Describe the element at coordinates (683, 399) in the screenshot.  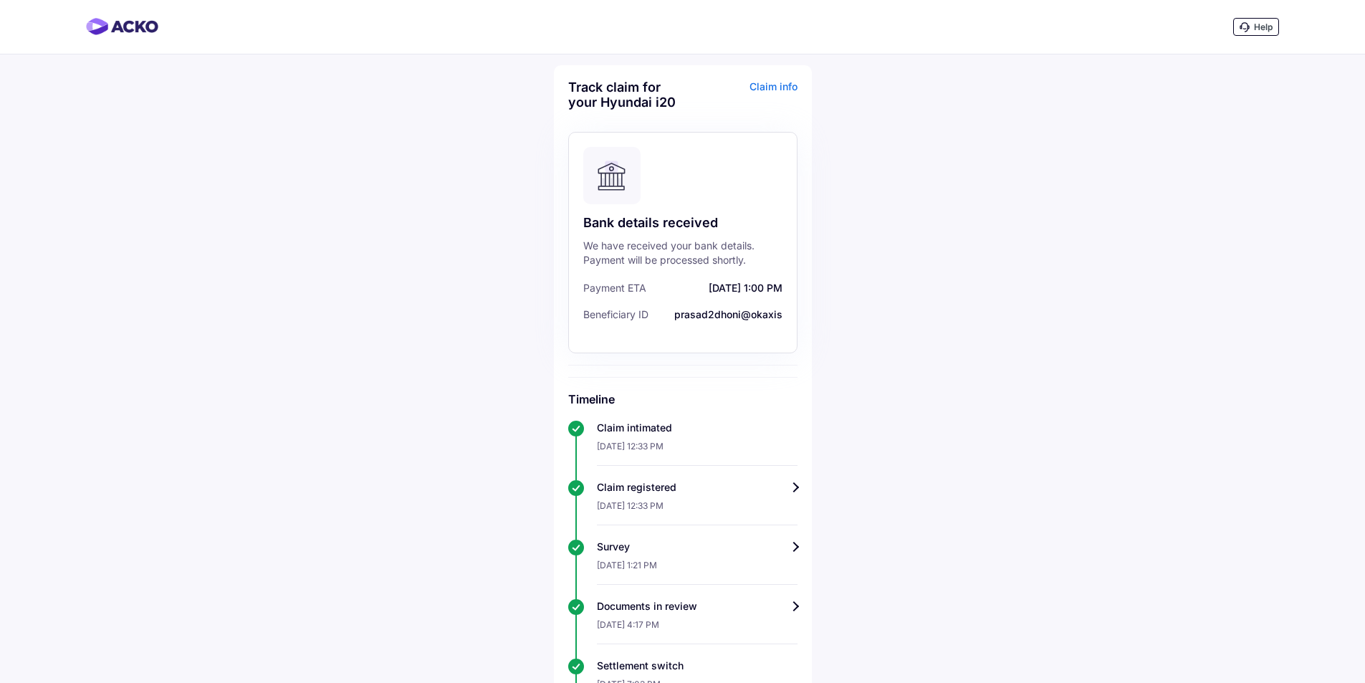
I see `h6: Timeline` at that location.